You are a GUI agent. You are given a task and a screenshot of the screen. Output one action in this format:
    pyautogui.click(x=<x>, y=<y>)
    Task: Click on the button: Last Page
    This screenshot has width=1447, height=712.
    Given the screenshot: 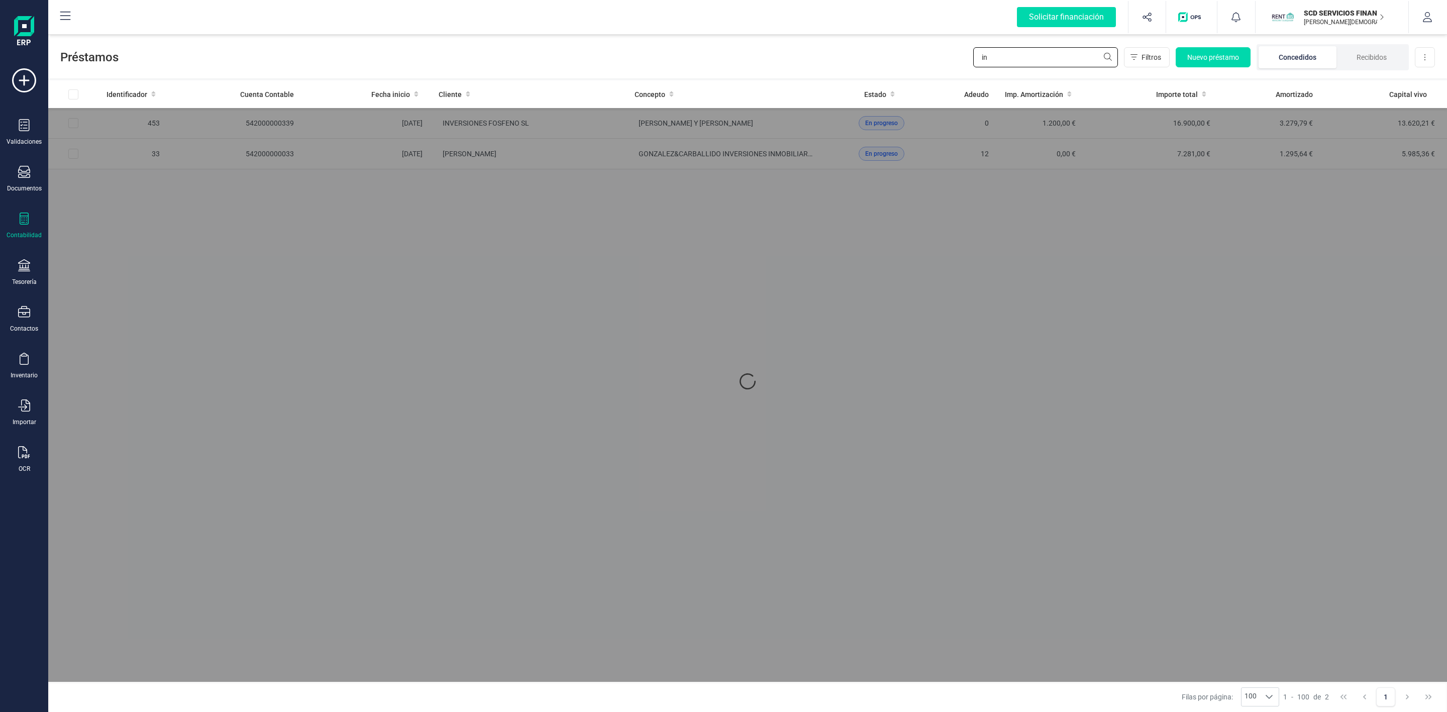 What is the action you would take?
    pyautogui.click(x=1429, y=697)
    